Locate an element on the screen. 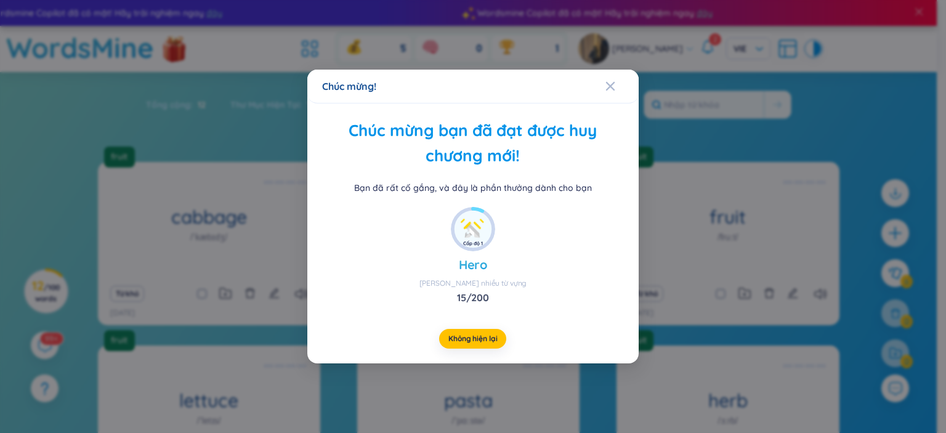  div: Chúc mừng bạn đã đạt được huy chương mới! is located at coordinates (473, 143).